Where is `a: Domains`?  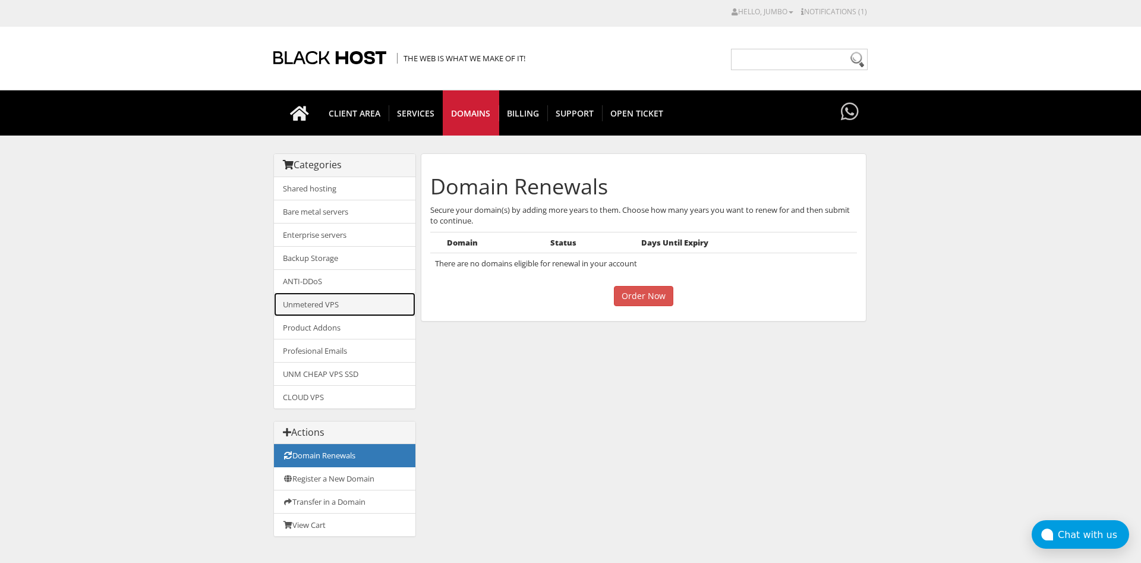
a: Domains is located at coordinates (471, 113).